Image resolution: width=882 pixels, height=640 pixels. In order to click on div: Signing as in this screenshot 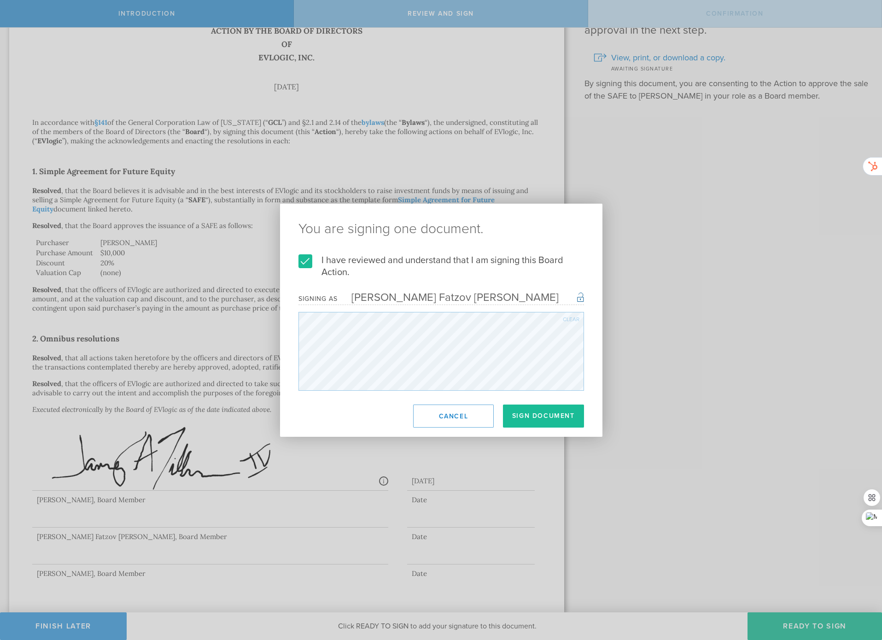, I will do `click(318, 298)`.